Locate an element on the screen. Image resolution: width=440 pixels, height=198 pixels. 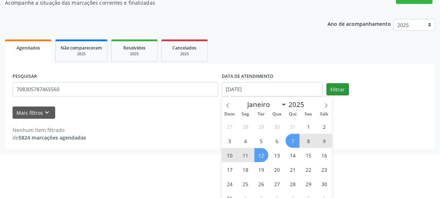
div: de is located at coordinates (49, 137).